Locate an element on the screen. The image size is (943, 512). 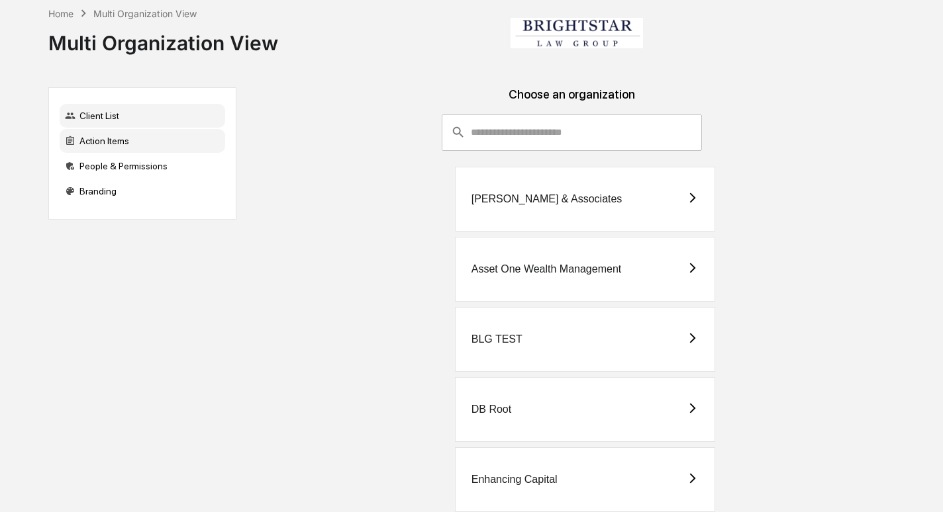
div: Client List is located at coordinates (142, 116).